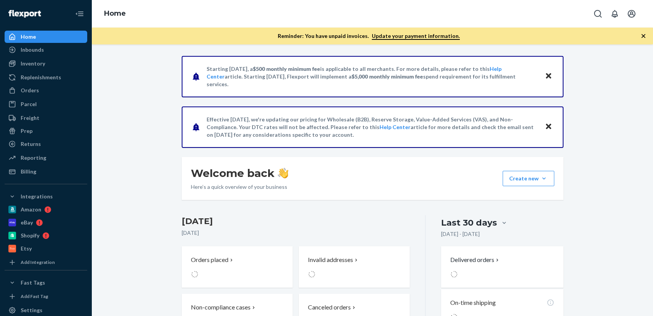 The image size is (653, 316). What do you see at coordinates (33, 64) in the screenshot?
I see `div: Inventory` at bounding box center [33, 64].